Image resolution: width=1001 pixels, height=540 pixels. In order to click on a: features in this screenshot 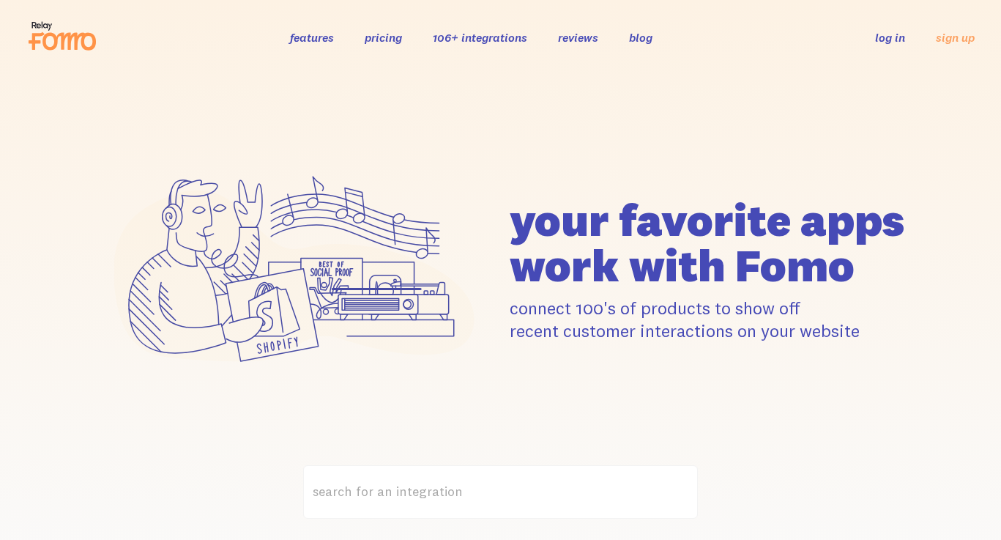, I will do `click(312, 37)`.